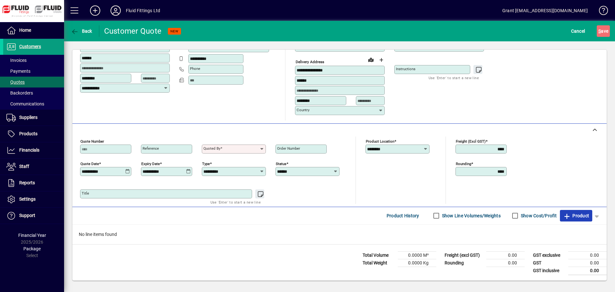 The image size is (615, 292). Describe the element at coordinates (576, 216) in the screenshot. I see `button: Product` at that location.